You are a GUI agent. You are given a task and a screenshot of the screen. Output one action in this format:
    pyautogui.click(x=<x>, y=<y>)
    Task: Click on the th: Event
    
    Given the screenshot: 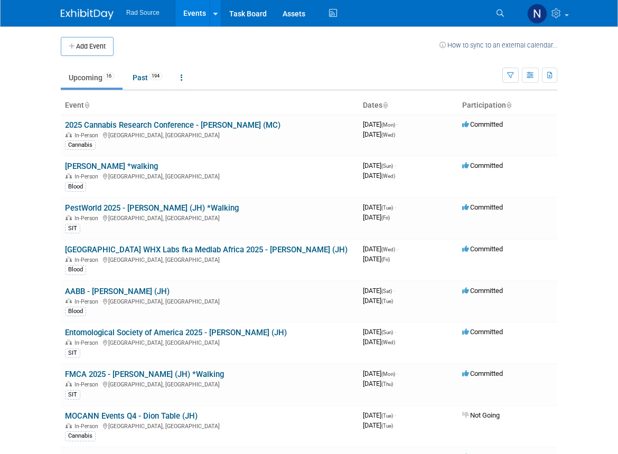 What is the action you would take?
    pyautogui.click(x=210, y=106)
    